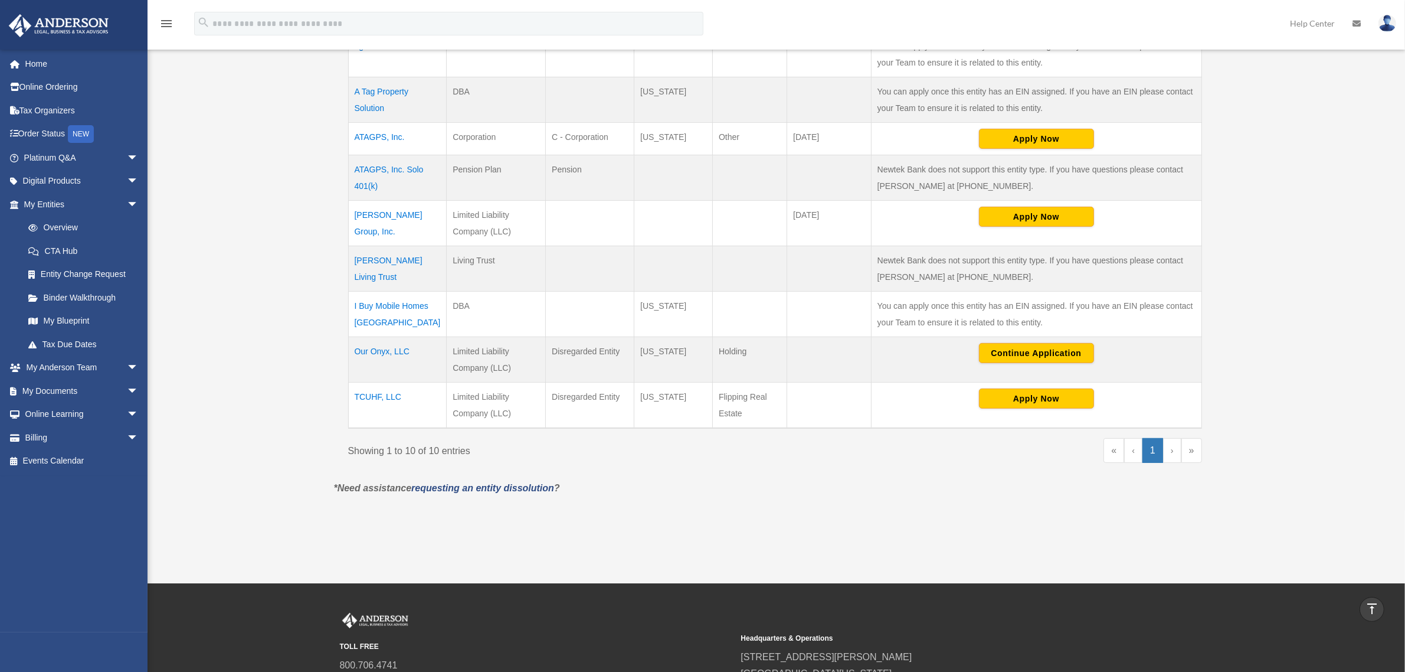 The height and width of the screenshot is (672, 1405). What do you see at coordinates (557, 449) in the screenshot?
I see `div: Showing 1 to 10 of 10 entries` at bounding box center [557, 449].